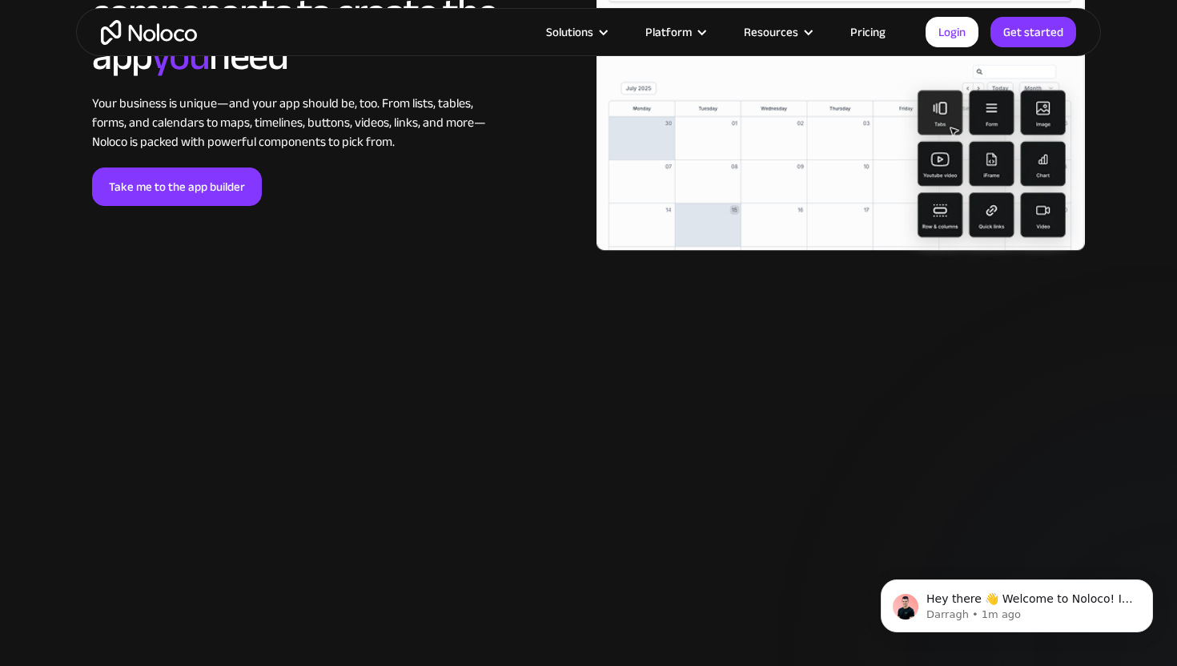 This screenshot has height=666, width=1177. I want to click on div: message notification from Darragh, 1m ago. Hey there 👋 Welcome to Noloco! If you have any questio..., so click(160, 60).